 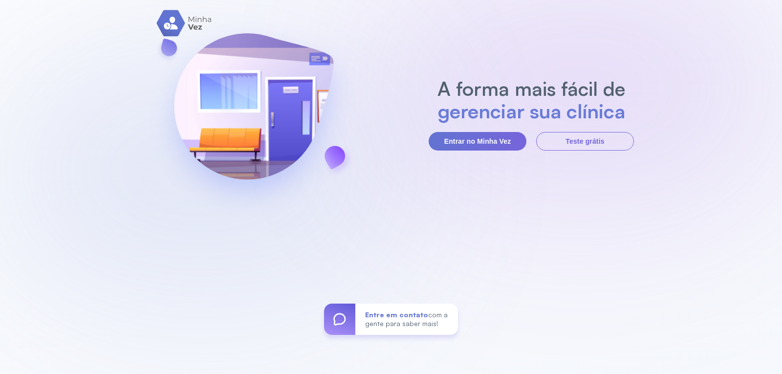 What do you see at coordinates (184, 23) in the screenshot?
I see `img: logo.svg` at bounding box center [184, 23].